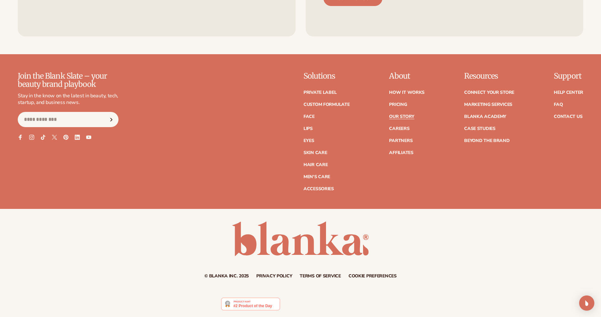 The height and width of the screenshot is (317, 601). I want to click on a: Men's Care, so click(317, 177).